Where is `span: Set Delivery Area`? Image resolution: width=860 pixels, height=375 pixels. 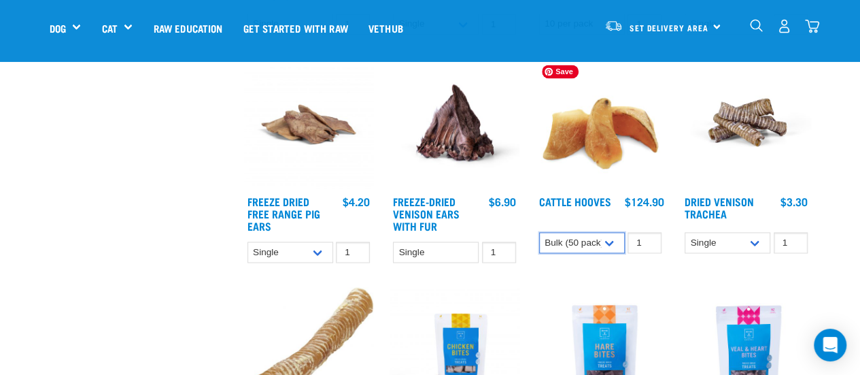 span: Set Delivery Area is located at coordinates (669, 27).